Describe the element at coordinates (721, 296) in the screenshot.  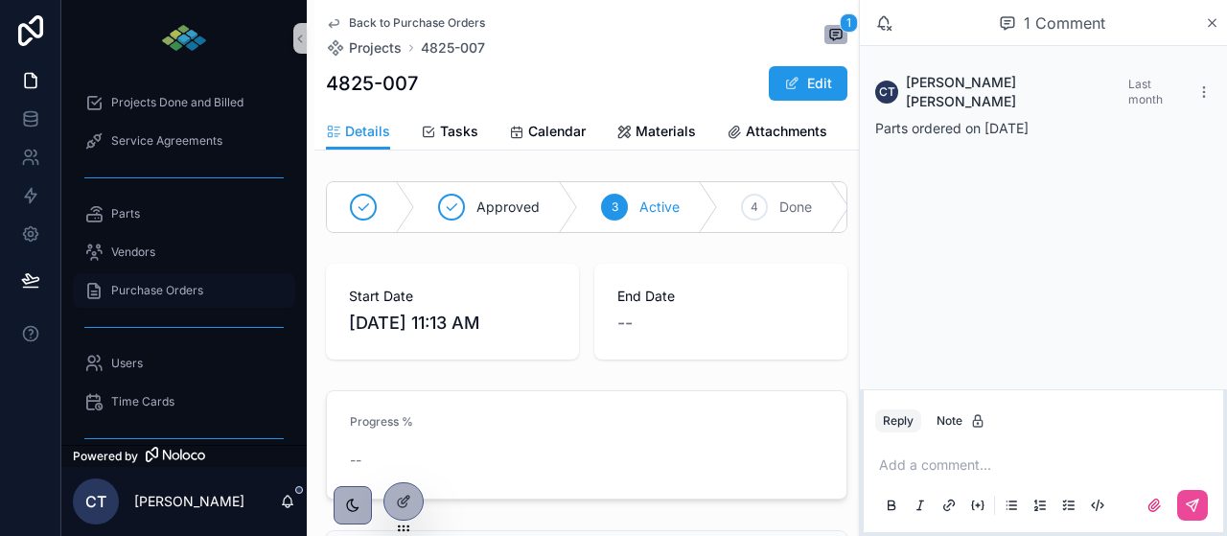
I see `span: End Date` at that location.